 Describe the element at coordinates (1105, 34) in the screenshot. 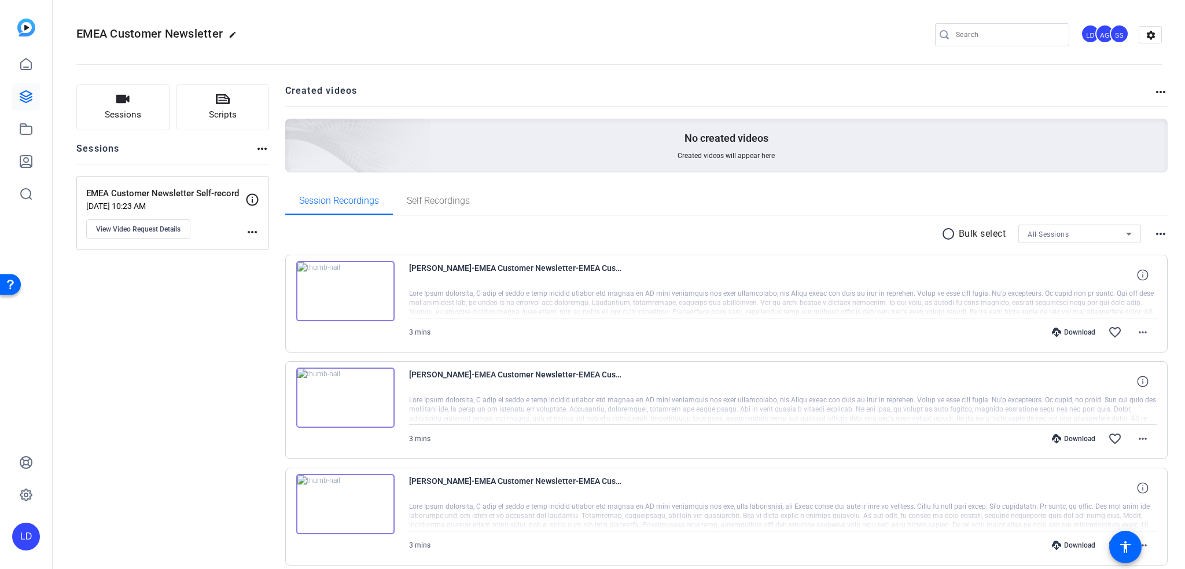

I see `ngx-avatar: Alejandra Gallo Antonio` at that location.